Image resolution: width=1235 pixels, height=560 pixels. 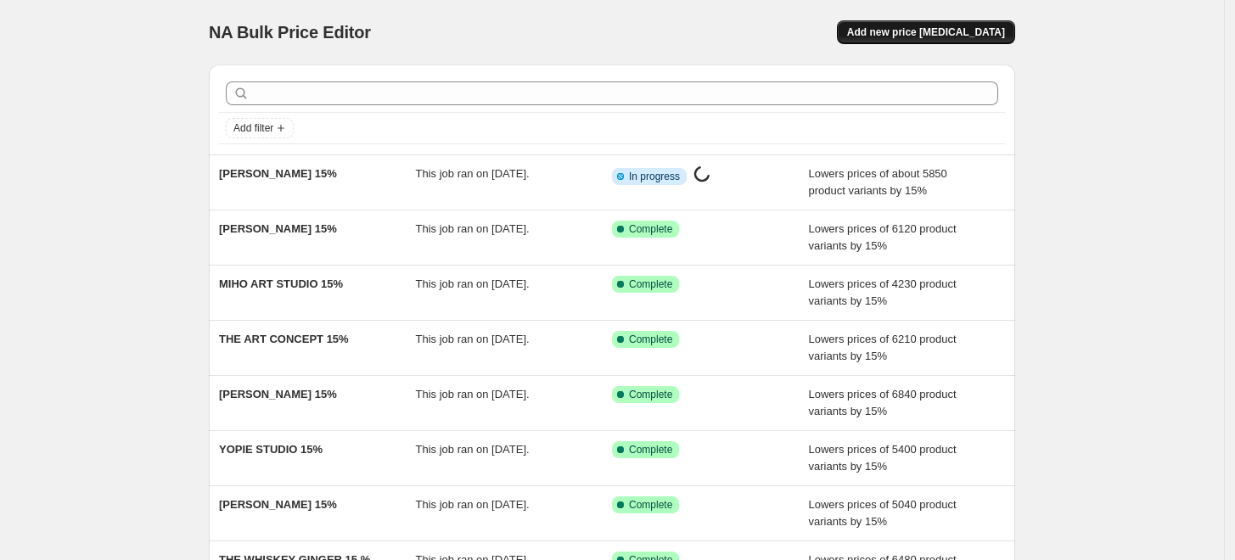 I want to click on button: Add filter, so click(x=260, y=128).